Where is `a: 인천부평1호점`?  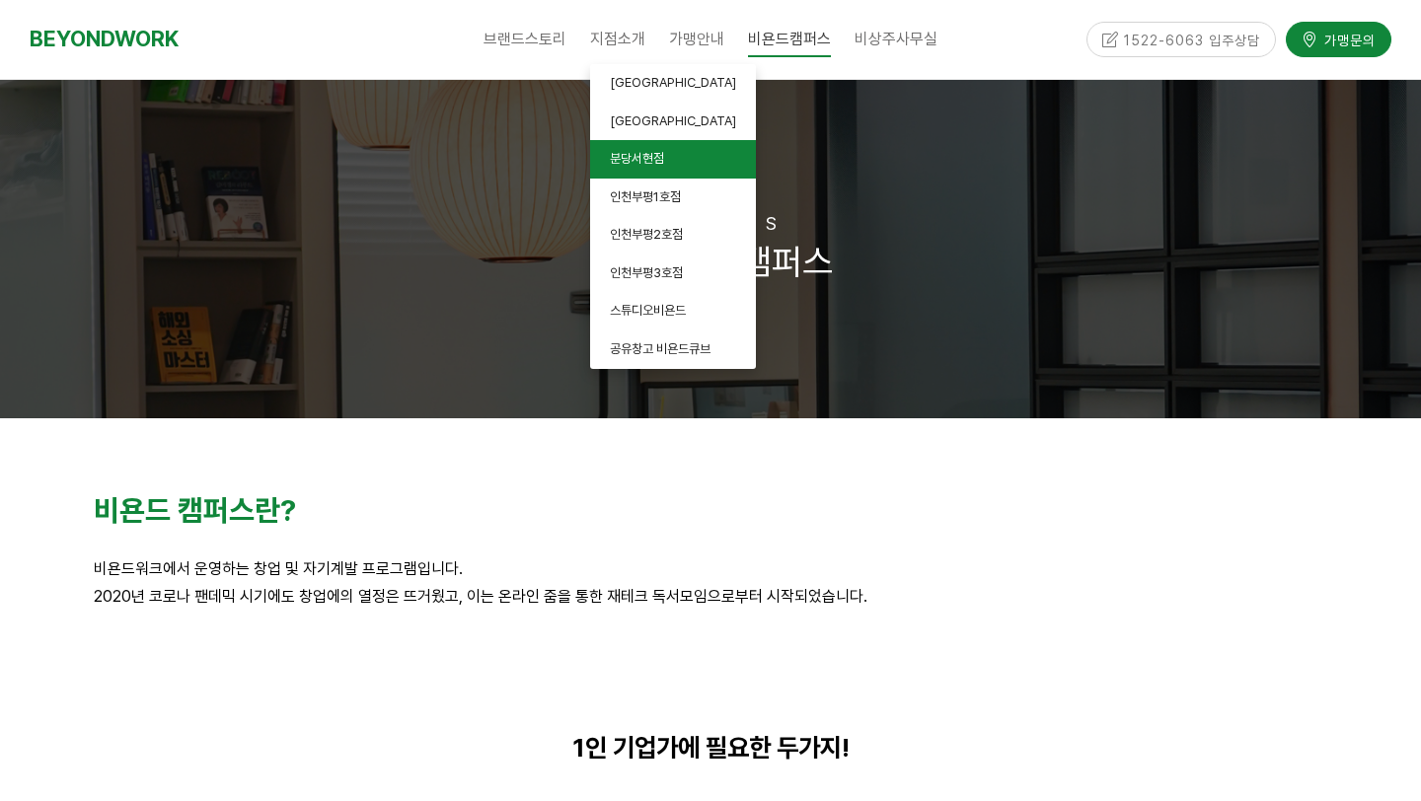
a: 인천부평1호점 is located at coordinates (673, 197).